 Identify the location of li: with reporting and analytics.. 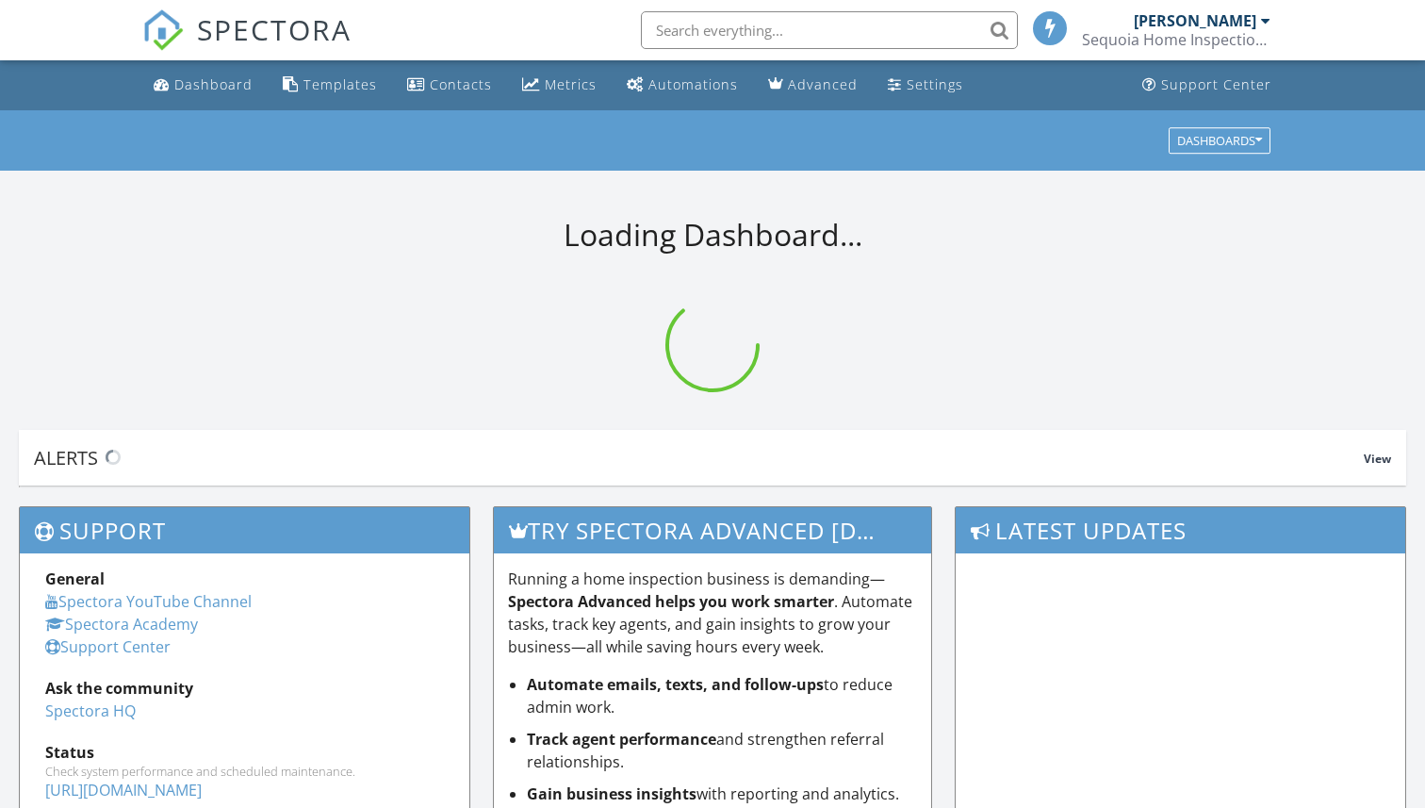
(722, 793).